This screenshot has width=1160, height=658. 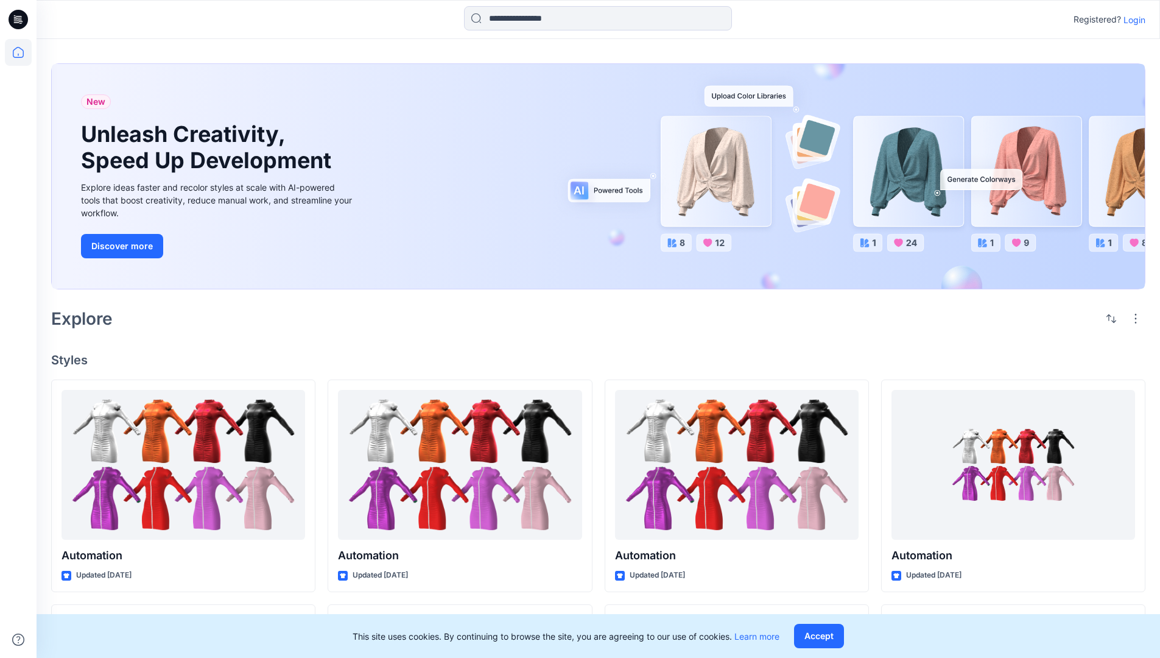 I want to click on button: Accept, so click(x=819, y=636).